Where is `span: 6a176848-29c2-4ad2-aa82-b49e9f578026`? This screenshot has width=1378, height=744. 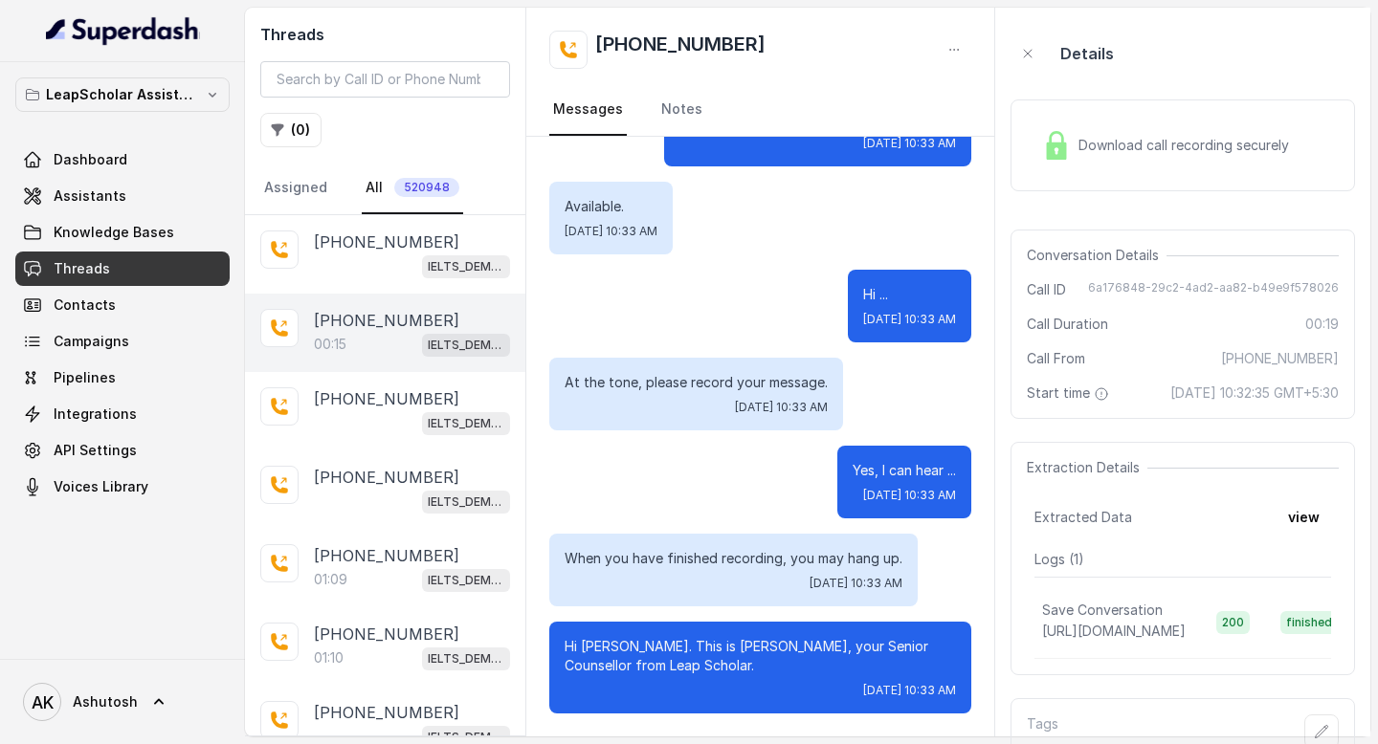 span: 6a176848-29c2-4ad2-aa82-b49e9f578026 is located at coordinates (1213, 290).